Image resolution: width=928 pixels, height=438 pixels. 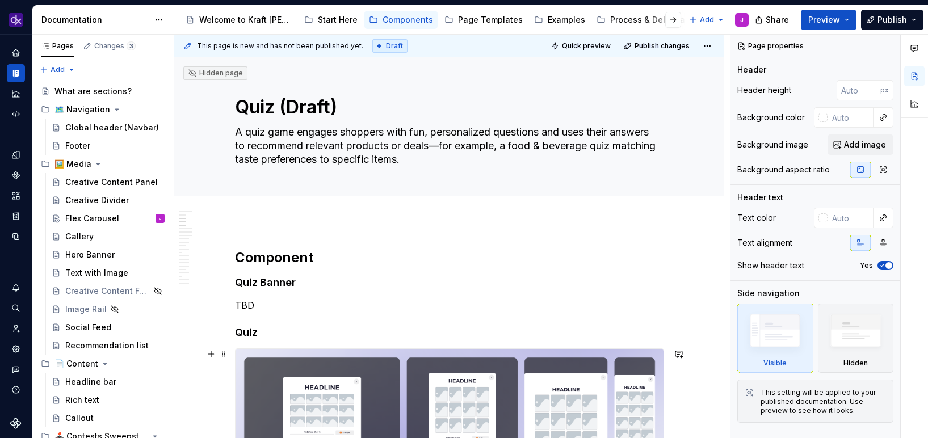 What do you see at coordinates (828, 20) in the screenshot?
I see `button: Preview` at bounding box center [828, 20].